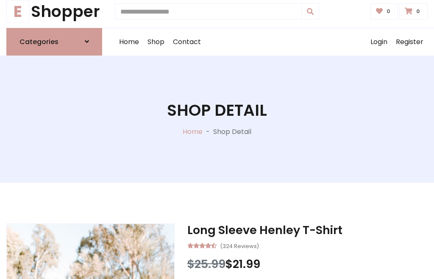 The image size is (434, 279). What do you see at coordinates (156, 42) in the screenshot?
I see `a: Shop` at bounding box center [156, 42].